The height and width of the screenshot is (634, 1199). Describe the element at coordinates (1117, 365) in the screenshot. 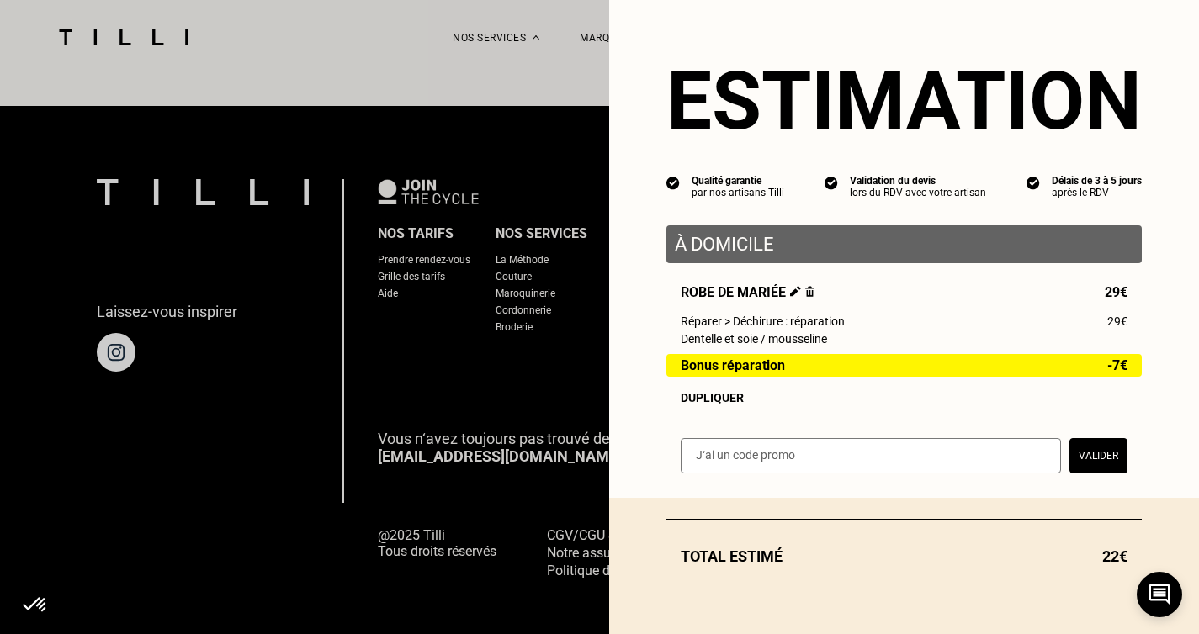

I see `span: -7€` at that location.